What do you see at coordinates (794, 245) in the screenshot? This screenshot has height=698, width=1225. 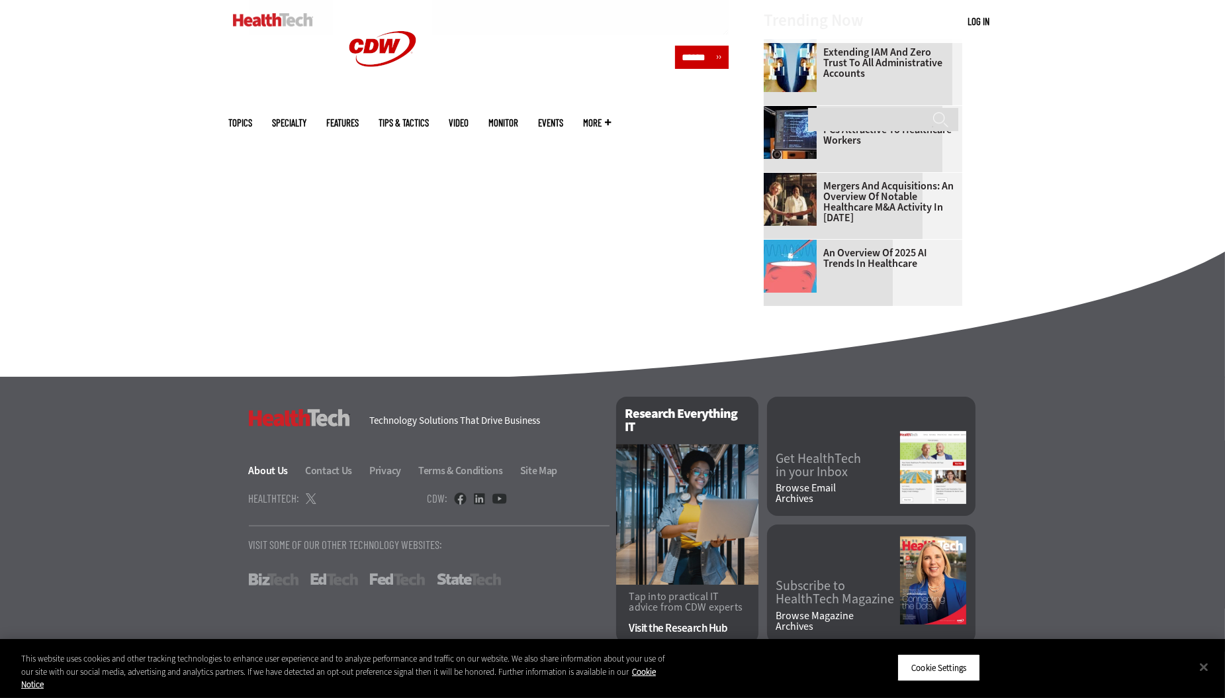 I see `a: illustration of computer chip being put inside head with waves` at bounding box center [794, 245].